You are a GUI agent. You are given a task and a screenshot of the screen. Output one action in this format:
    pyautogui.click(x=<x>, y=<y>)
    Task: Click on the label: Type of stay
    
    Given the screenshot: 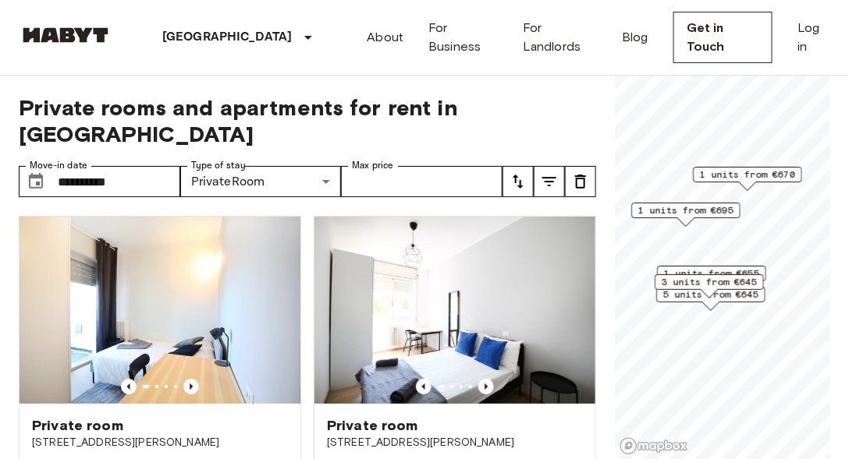 What is the action you would take?
    pyautogui.click(x=218, y=165)
    